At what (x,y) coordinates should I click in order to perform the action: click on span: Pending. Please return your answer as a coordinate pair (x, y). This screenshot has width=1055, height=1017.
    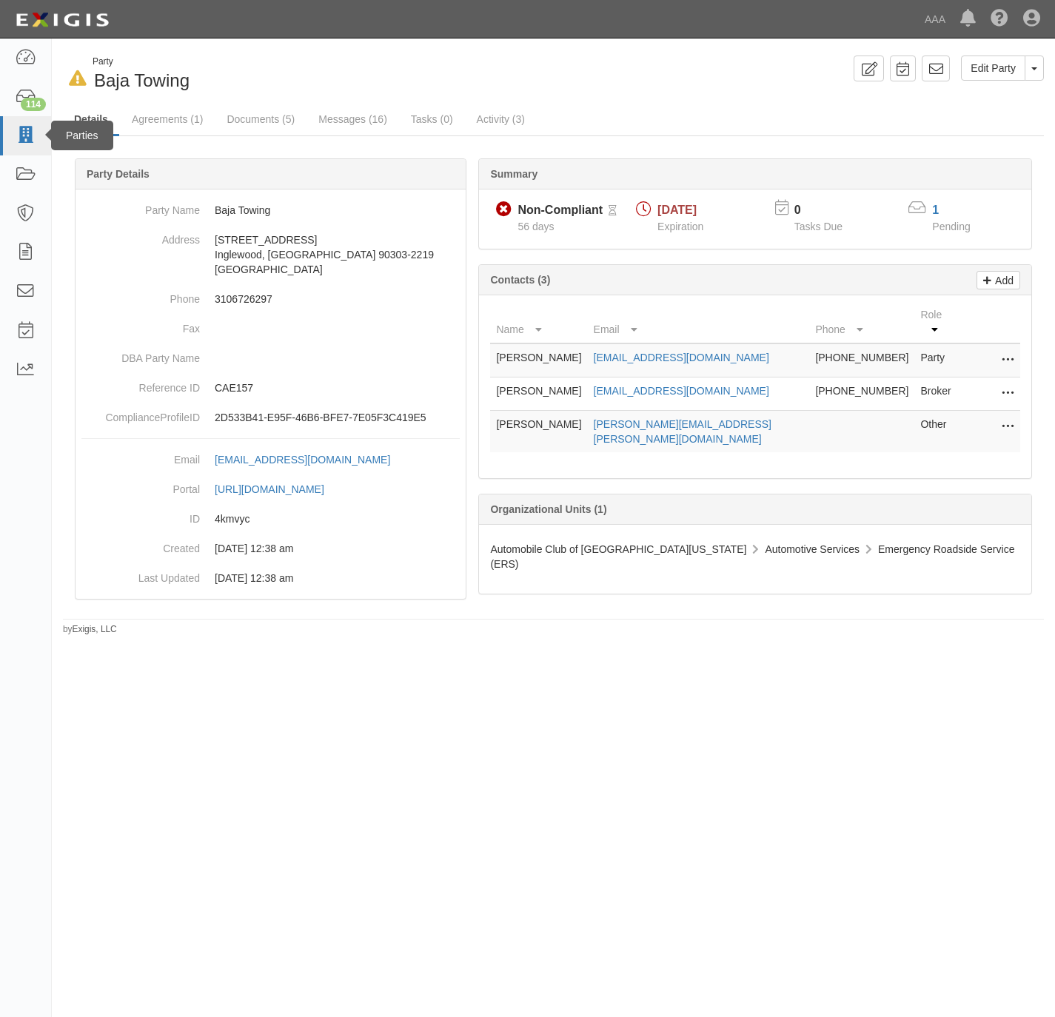
    Looking at the image, I should click on (950, 227).